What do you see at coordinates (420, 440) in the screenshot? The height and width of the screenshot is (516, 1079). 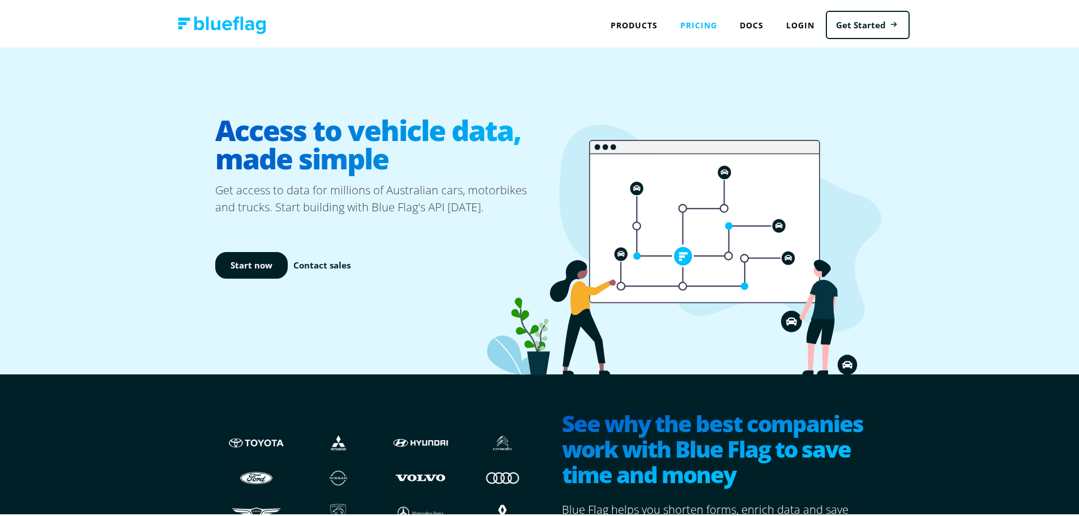 I see `img: Hyundai logo` at bounding box center [420, 440].